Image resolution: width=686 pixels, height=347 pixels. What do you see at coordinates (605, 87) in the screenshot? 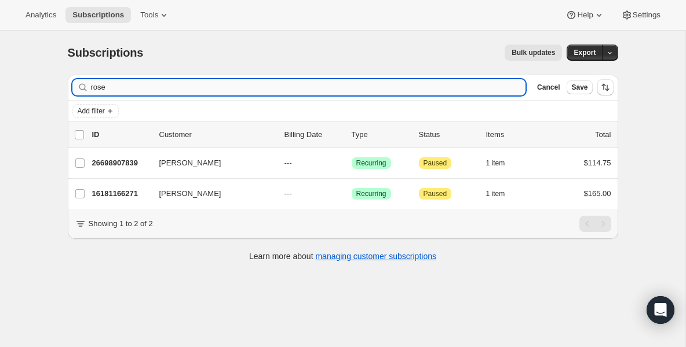
I see `button: Sort the results` at bounding box center [605, 87].